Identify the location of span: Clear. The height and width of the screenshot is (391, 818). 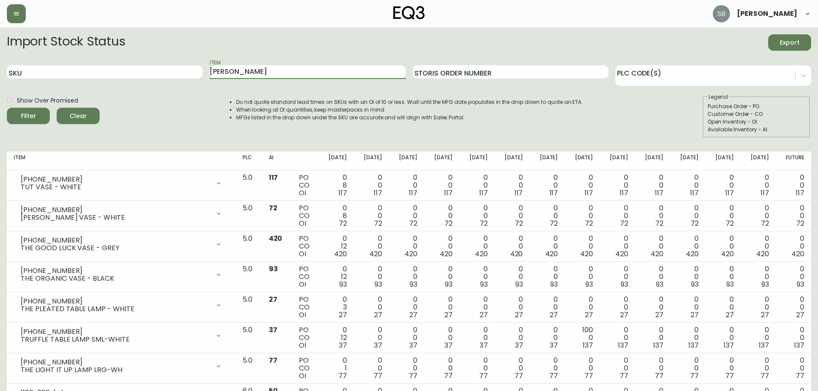
(78, 116).